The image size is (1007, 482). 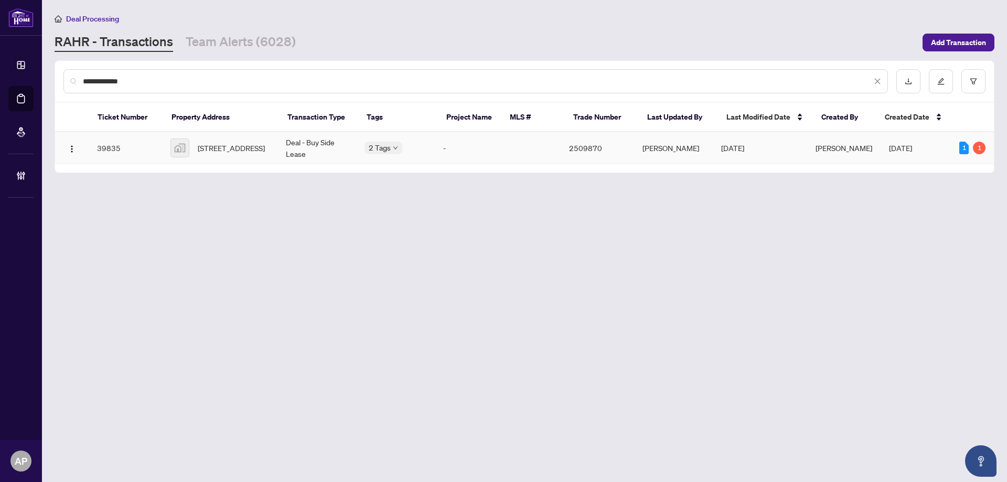 I want to click on span: down, so click(x=396, y=148).